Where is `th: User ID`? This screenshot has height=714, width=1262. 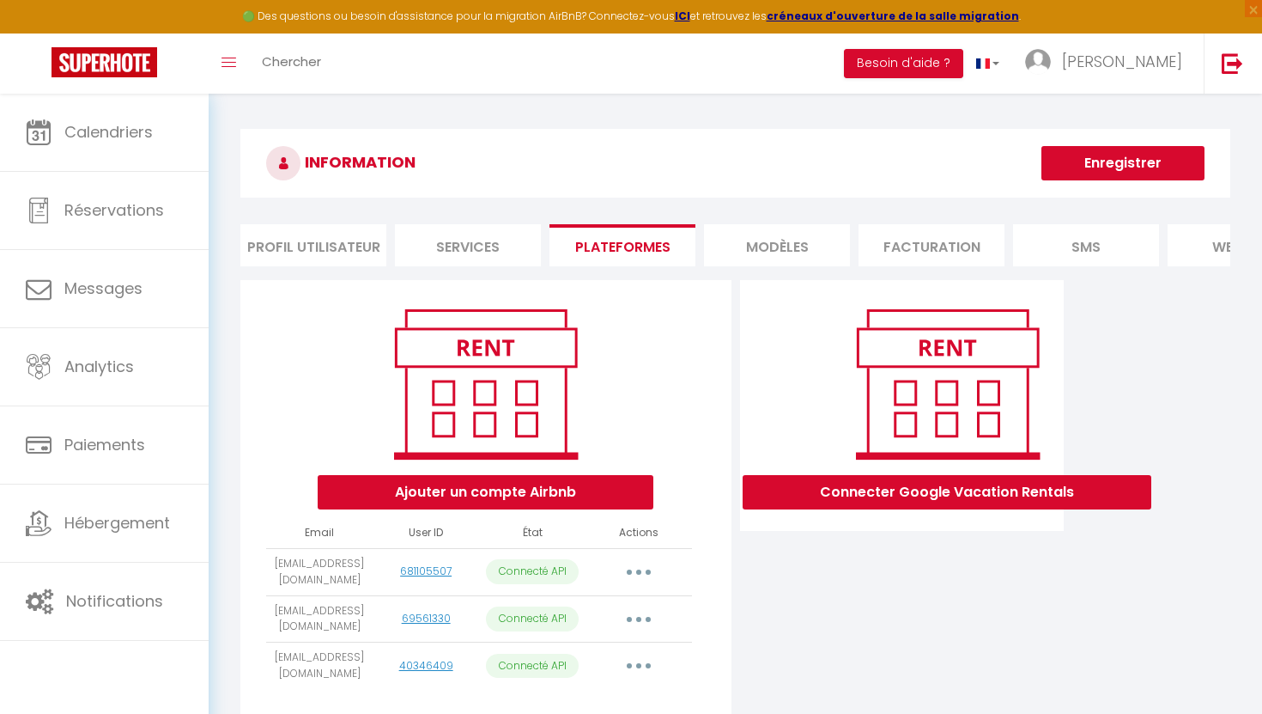 th: User ID is located at coordinates (426, 532).